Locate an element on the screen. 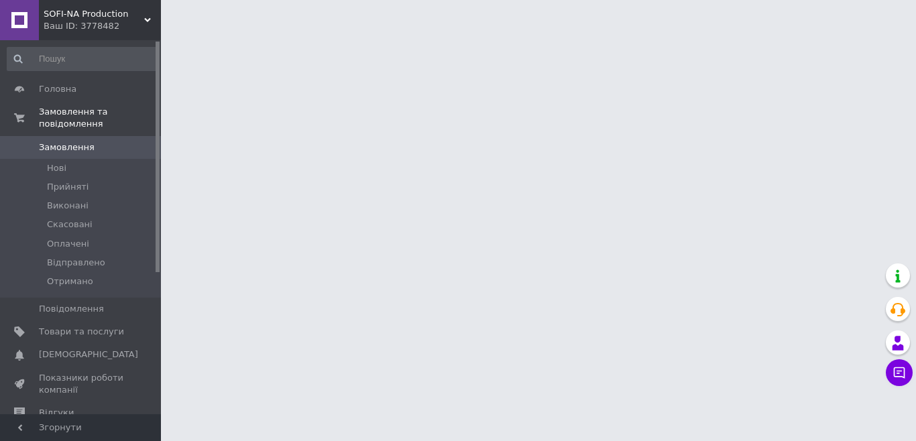 This screenshot has width=916, height=441. span: Замовлення is located at coordinates (66, 147).